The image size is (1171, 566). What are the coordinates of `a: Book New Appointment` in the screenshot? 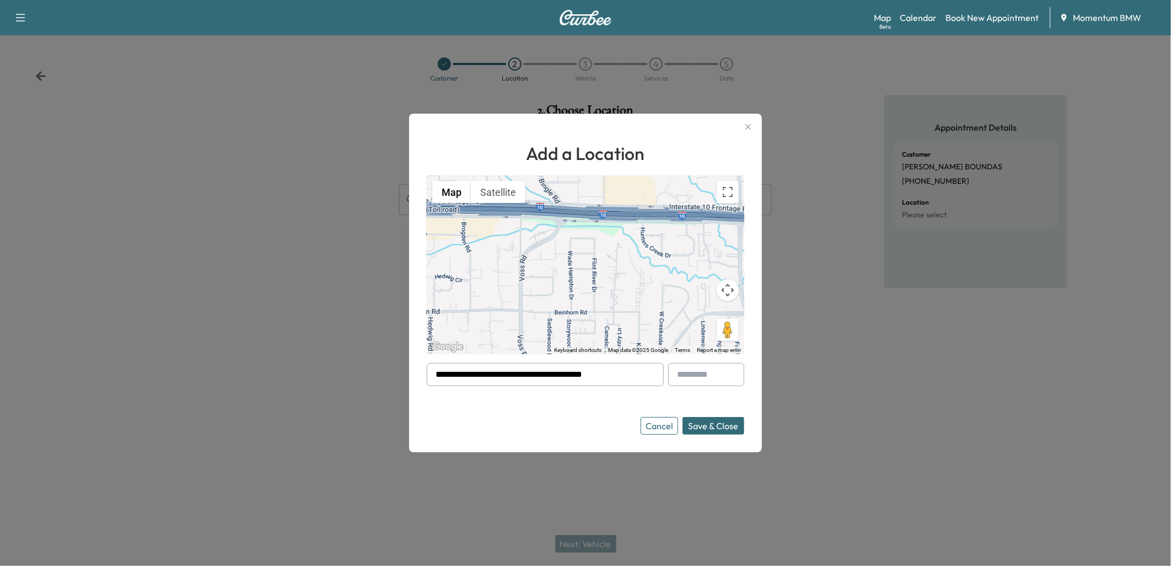 It's located at (992, 18).